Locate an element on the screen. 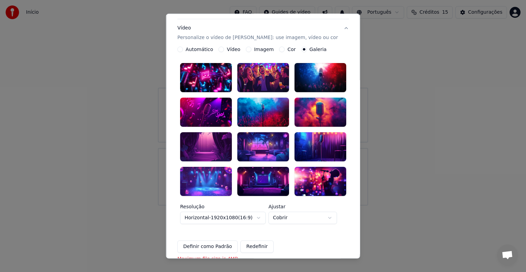 This screenshot has width=526, height=272. label: Imagem is located at coordinates (264, 49).